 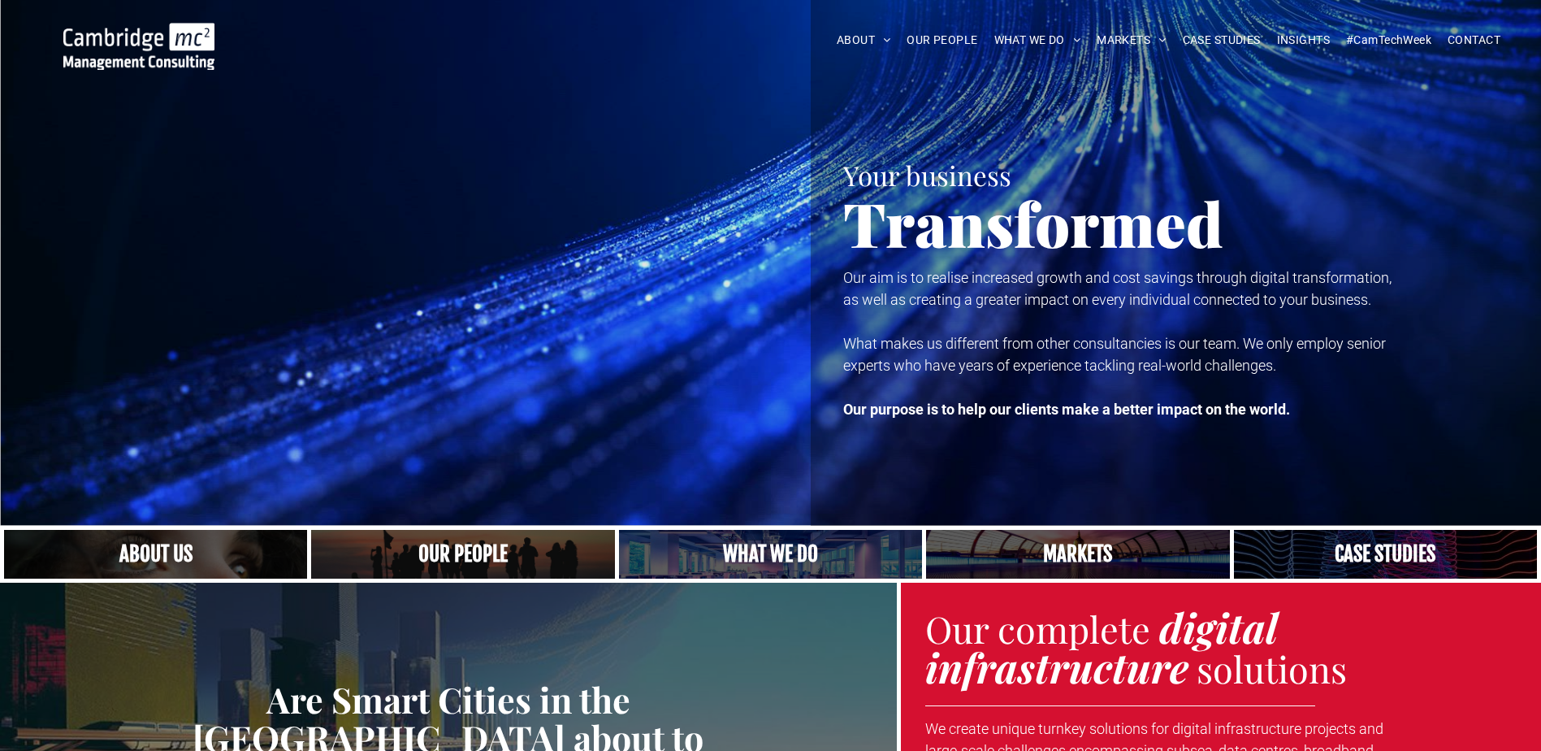 What do you see at coordinates (139, 33) in the screenshot?
I see `a: Your Business Transformed | Cambridge Management Consulting` at bounding box center [139, 33].